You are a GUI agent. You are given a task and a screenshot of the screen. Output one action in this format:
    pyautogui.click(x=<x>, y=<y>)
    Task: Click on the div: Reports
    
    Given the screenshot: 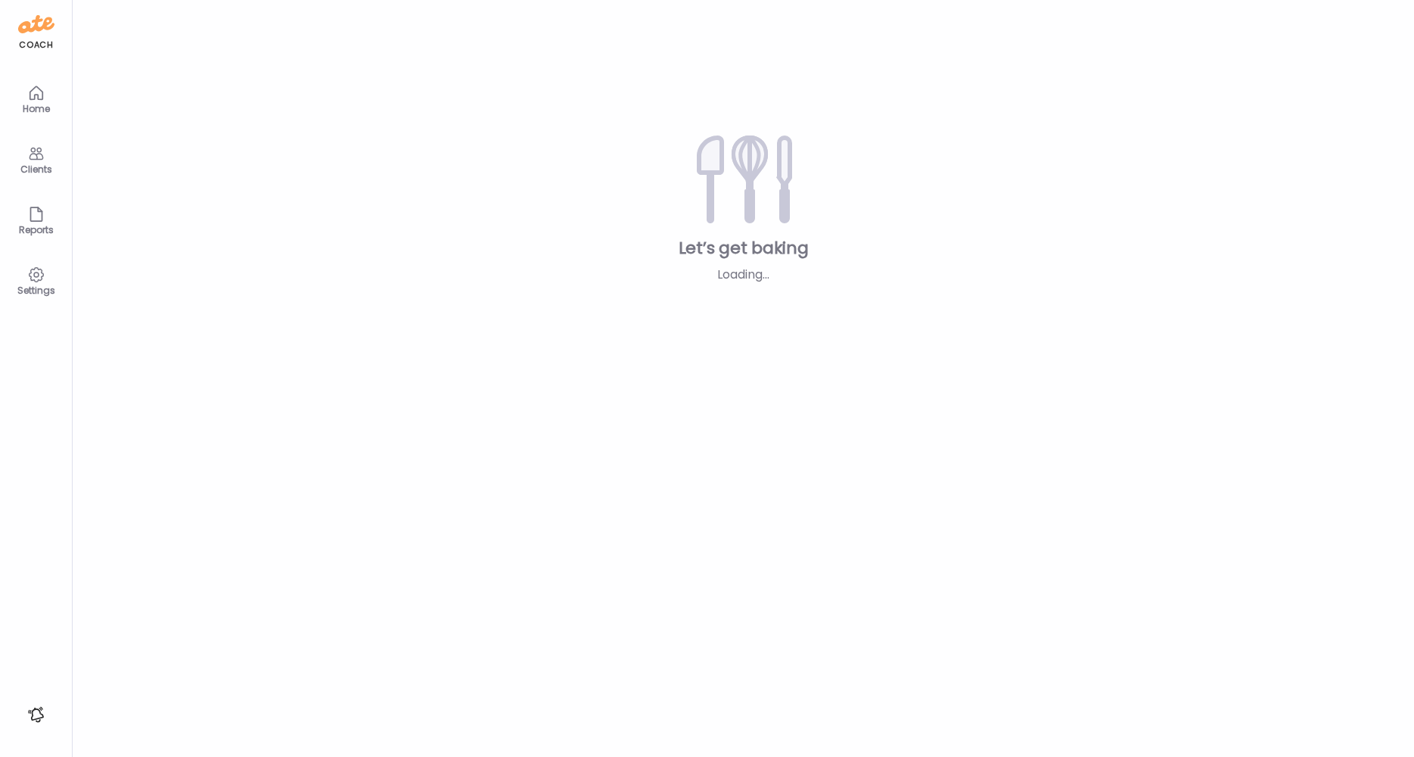 What is the action you would take?
    pyautogui.click(x=36, y=229)
    